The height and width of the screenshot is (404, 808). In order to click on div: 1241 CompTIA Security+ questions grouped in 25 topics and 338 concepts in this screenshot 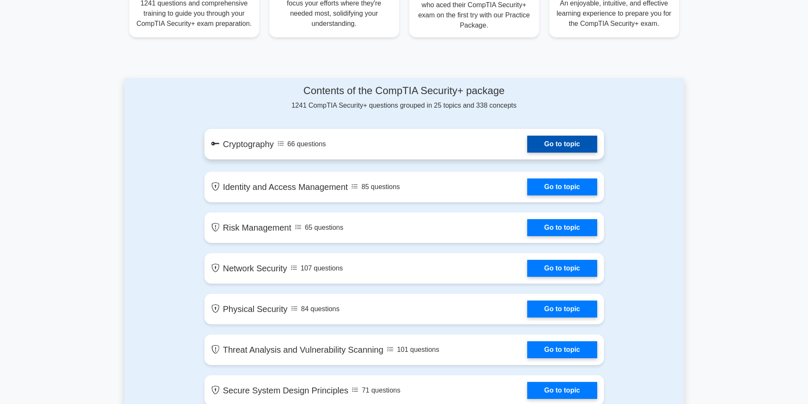, I will do `click(404, 98)`.